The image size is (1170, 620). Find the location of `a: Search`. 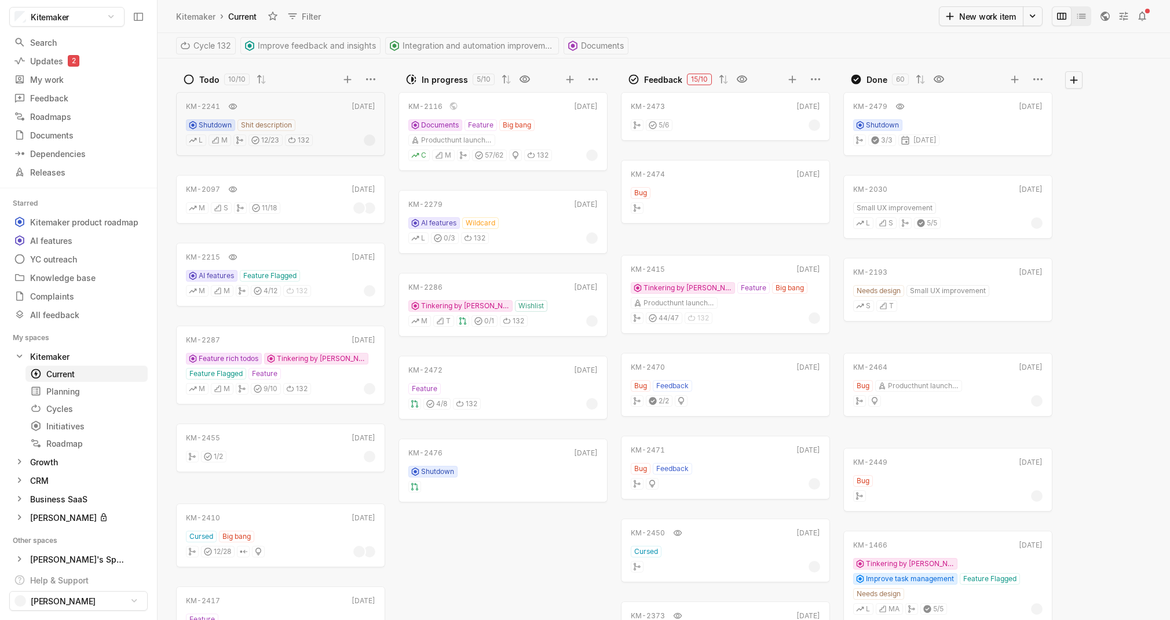

a: Search is located at coordinates (78, 42).